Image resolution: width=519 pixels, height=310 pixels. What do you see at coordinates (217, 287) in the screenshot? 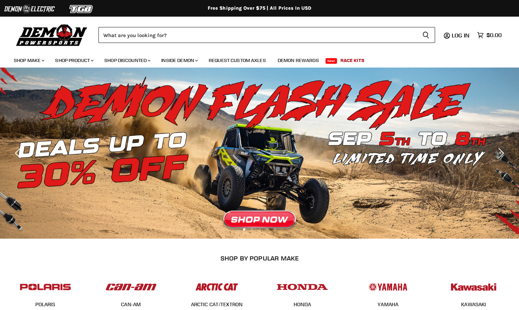
I see `img: POPULAR_MAKE_logo_3_027535af-6171-4c5e-a9bc-f0eccd05c5d6.jpg` at bounding box center [217, 287].